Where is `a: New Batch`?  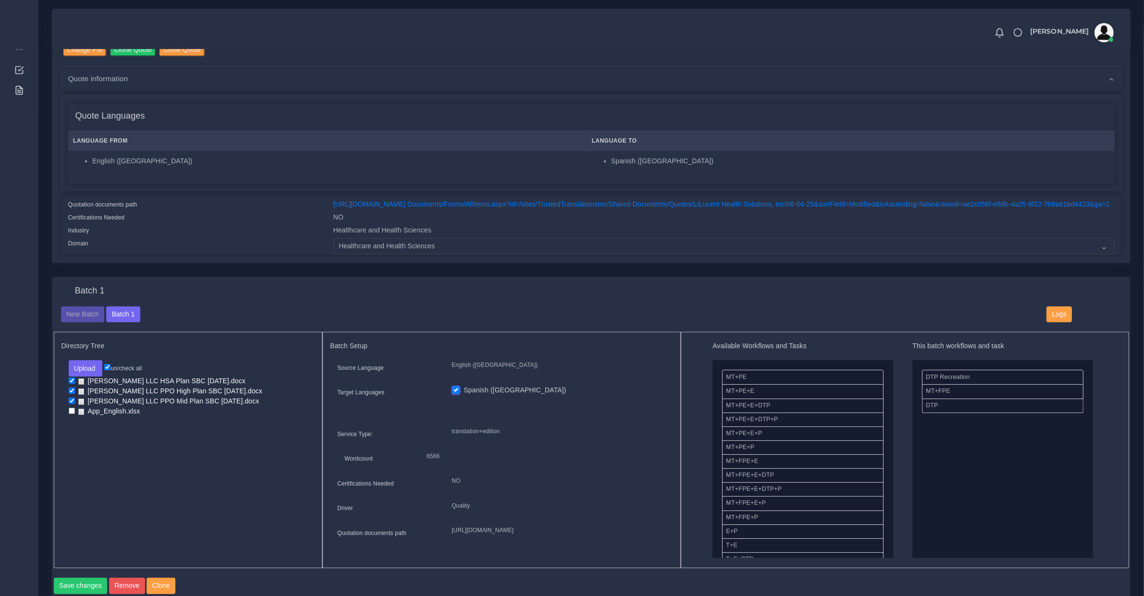
a: New Batch is located at coordinates (83, 314).